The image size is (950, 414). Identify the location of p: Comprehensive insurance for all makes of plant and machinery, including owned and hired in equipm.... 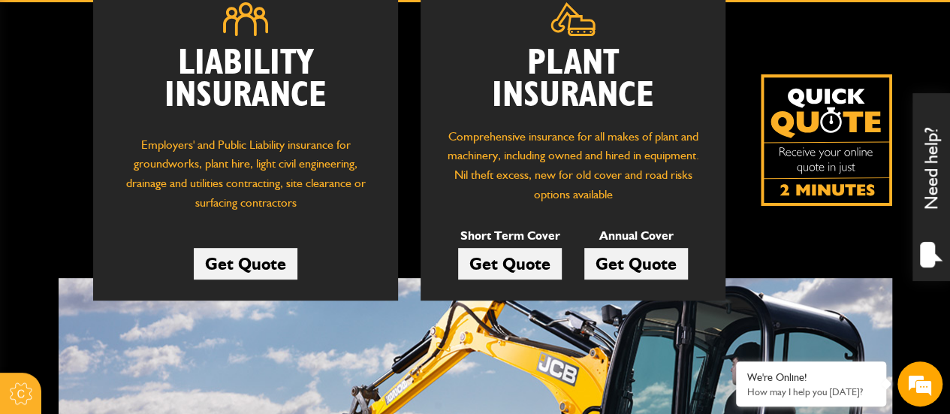
(573, 165).